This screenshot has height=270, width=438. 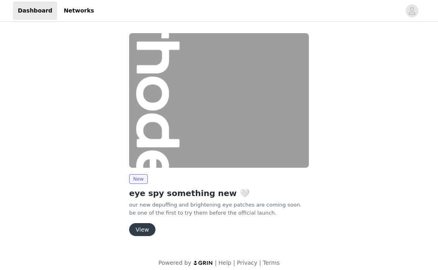 I want to click on a: Help, so click(x=225, y=263).